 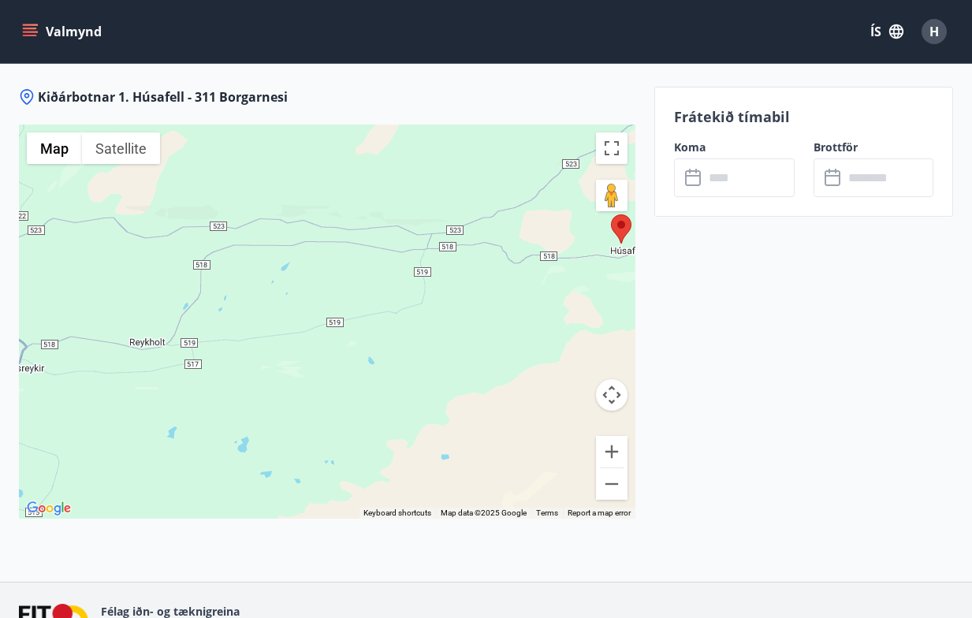 What do you see at coordinates (397, 513) in the screenshot?
I see `button: Keyboard shortcuts` at bounding box center [397, 513].